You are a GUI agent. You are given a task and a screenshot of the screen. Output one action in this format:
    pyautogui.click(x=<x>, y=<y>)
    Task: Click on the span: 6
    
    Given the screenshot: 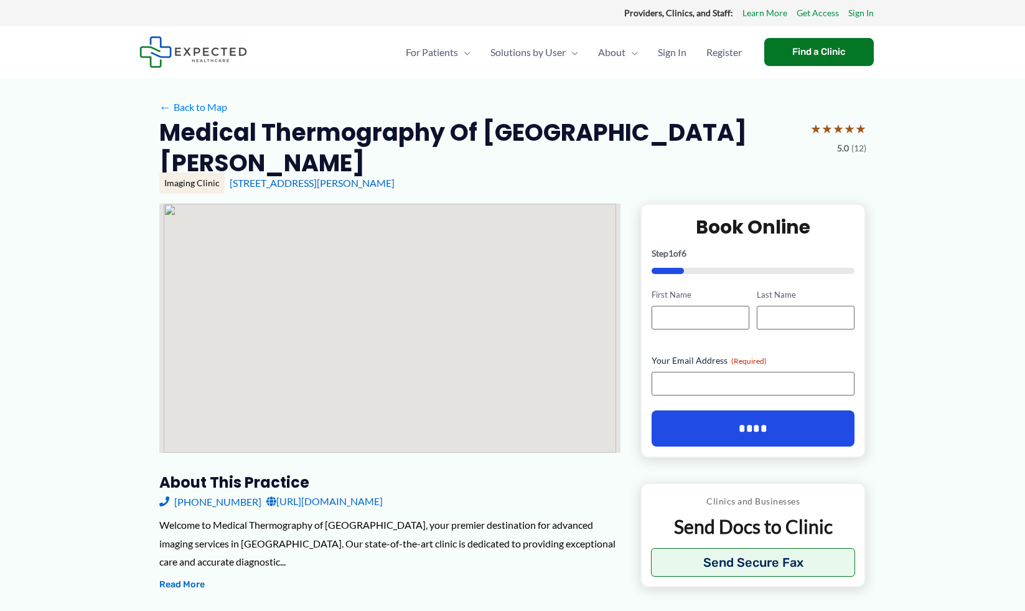 What is the action you would take?
    pyautogui.click(x=684, y=253)
    